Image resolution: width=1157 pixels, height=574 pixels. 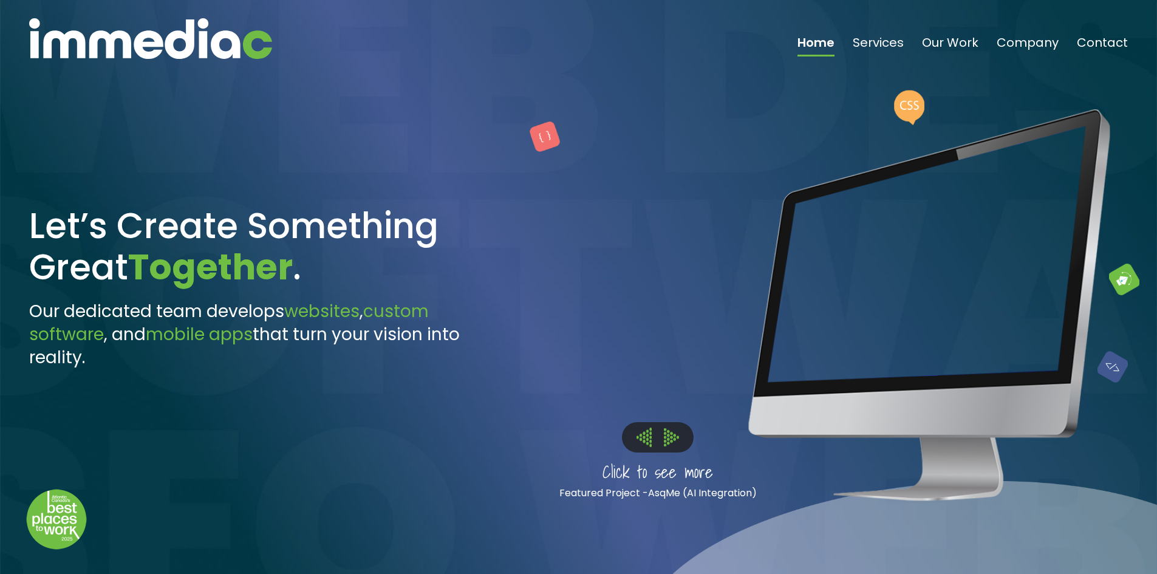 I want to click on p: Click to see more, so click(x=658, y=472).